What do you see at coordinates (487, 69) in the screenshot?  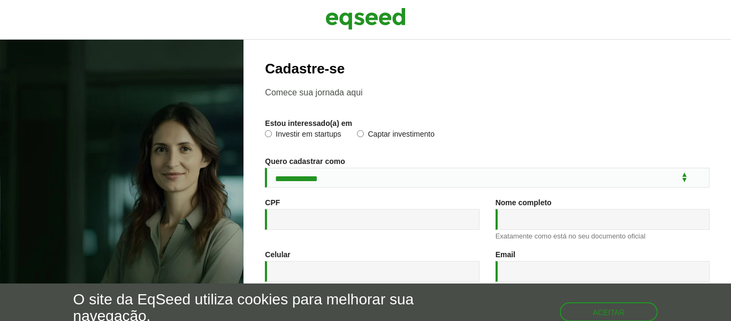 I see `h2: Cadastre-se` at bounding box center [487, 69].